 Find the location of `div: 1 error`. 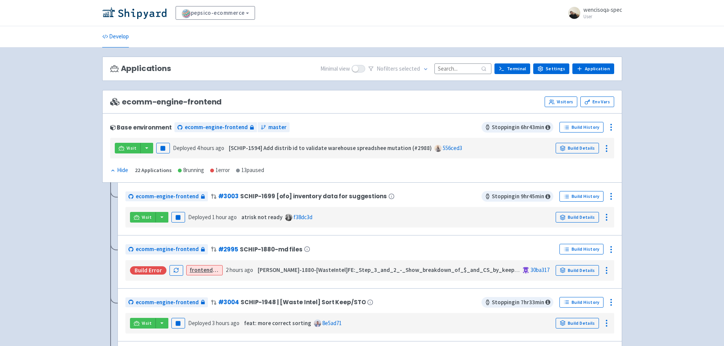

div: 1 error is located at coordinates (220, 170).